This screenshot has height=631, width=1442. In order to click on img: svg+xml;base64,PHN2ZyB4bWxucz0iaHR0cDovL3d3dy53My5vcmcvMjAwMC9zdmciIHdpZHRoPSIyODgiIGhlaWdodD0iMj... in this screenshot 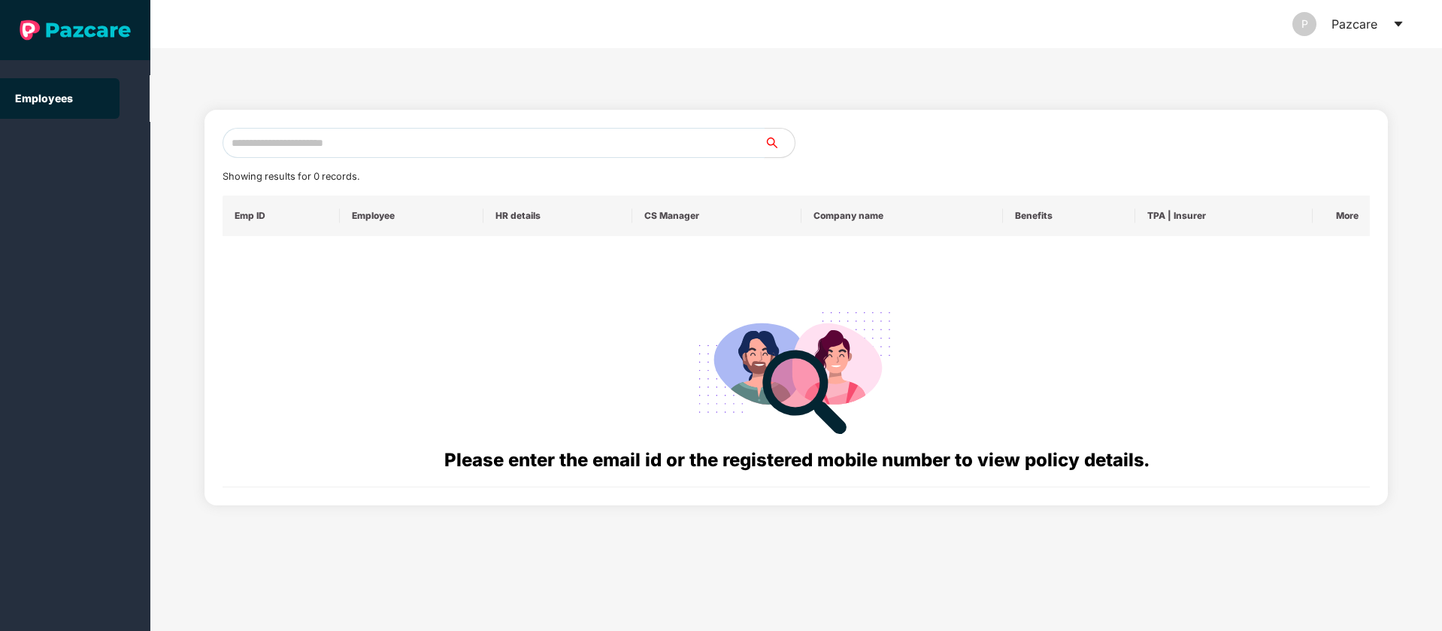, I will do `click(796, 369)`.